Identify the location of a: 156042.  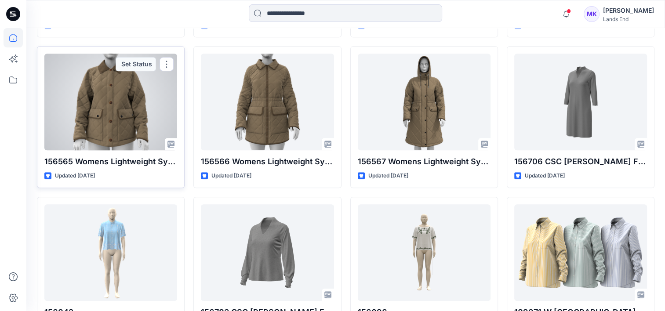
(111, 253).